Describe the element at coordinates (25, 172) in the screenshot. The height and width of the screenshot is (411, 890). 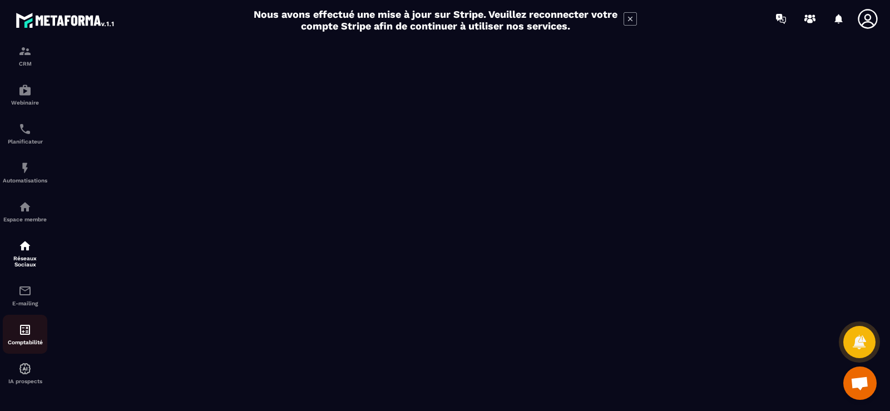
I see `a: automationsautomationsAutomatisations` at that location.